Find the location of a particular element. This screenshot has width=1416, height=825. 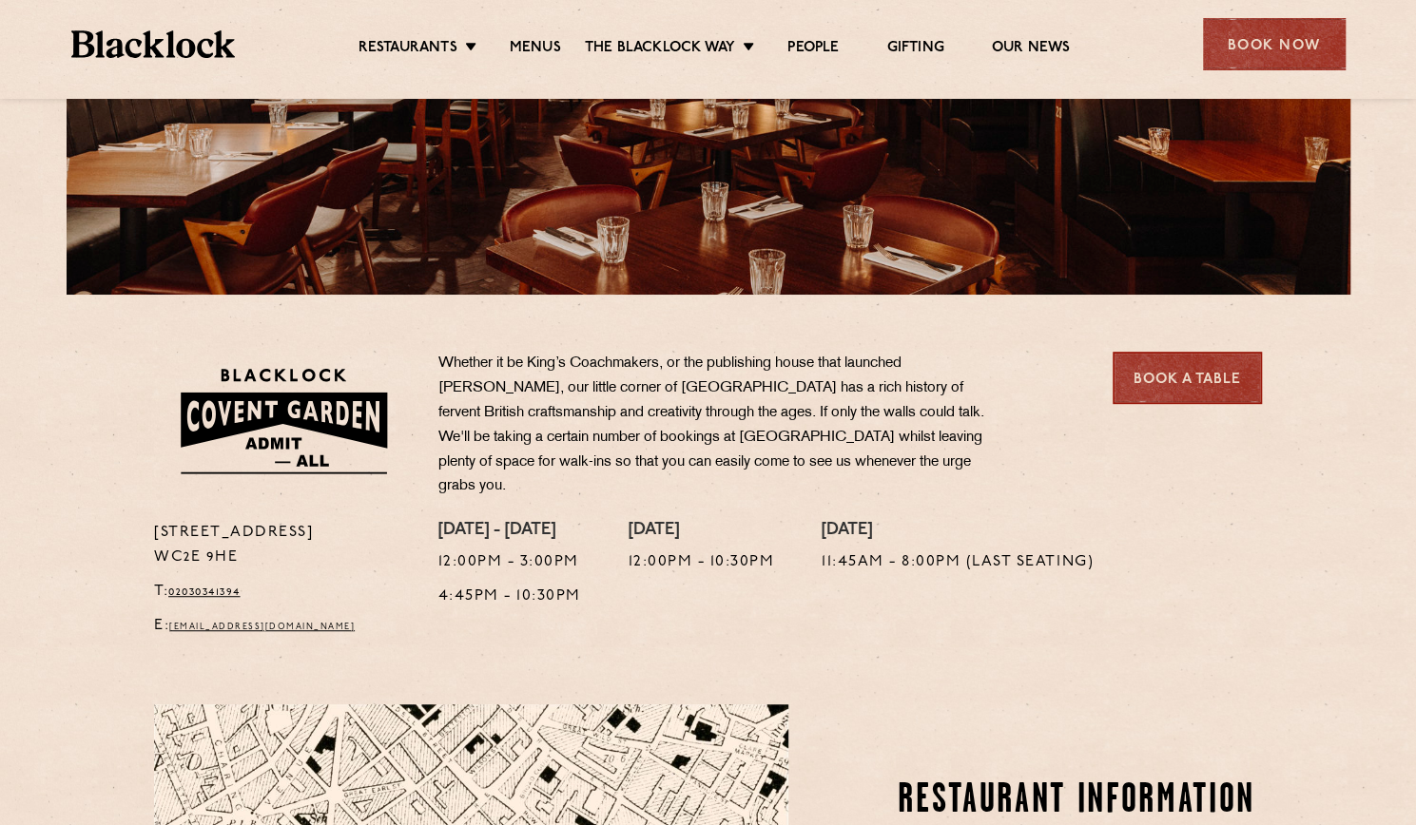

p: 12:00pm - 3:00pm is located at coordinates (510, 563).